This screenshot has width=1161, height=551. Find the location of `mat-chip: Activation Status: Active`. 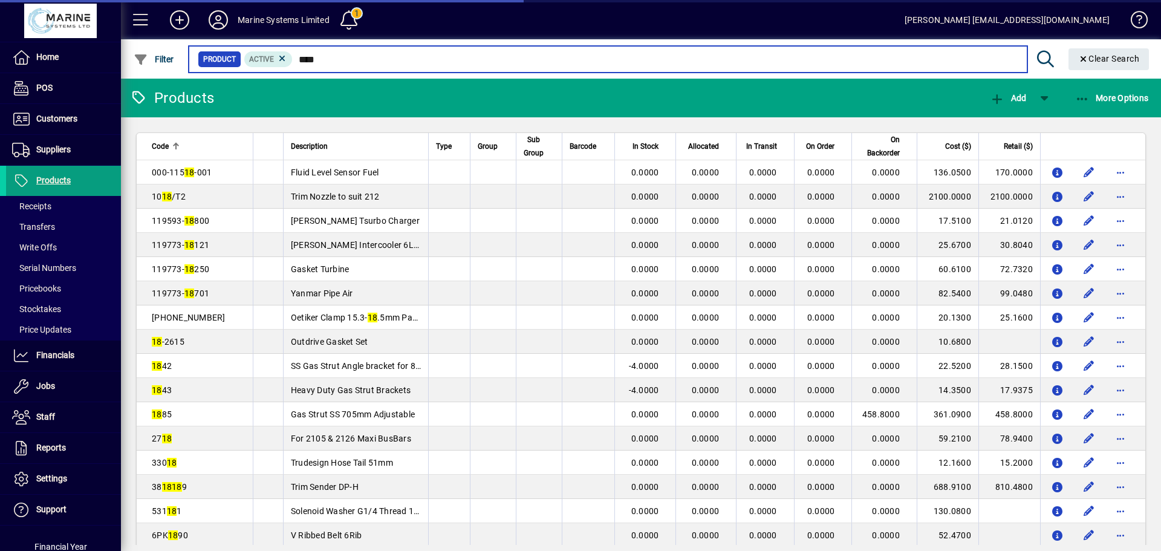

mat-chip: Activation Status: Active is located at coordinates (269, 59).